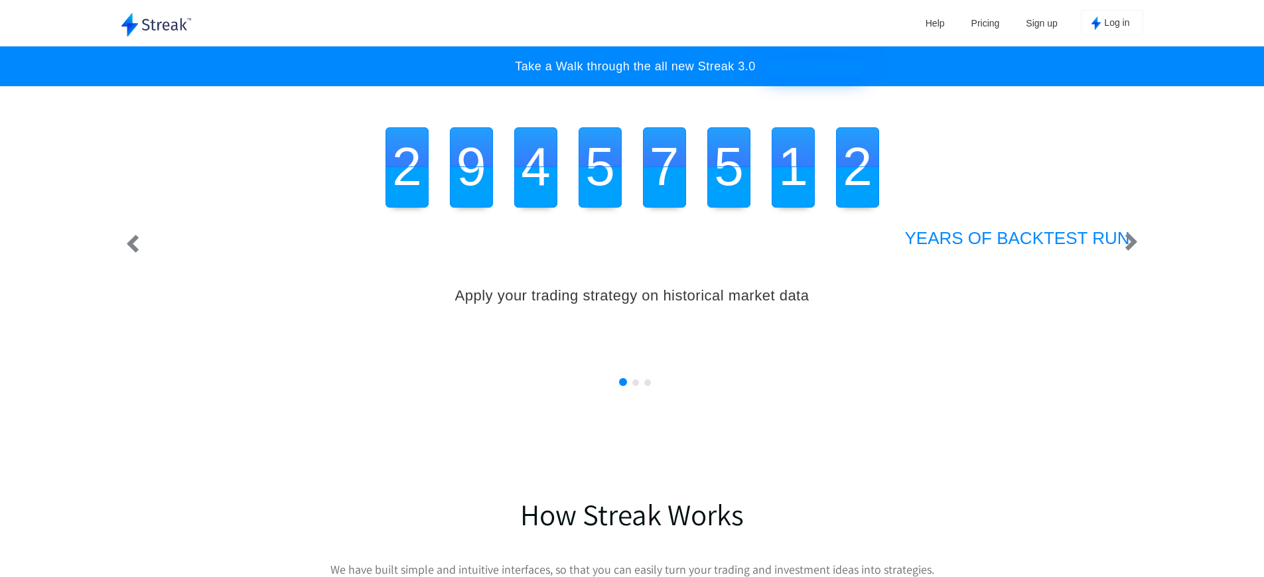 The image size is (1264, 577). What do you see at coordinates (471, 167) in the screenshot?
I see `span: 9` at bounding box center [471, 167].